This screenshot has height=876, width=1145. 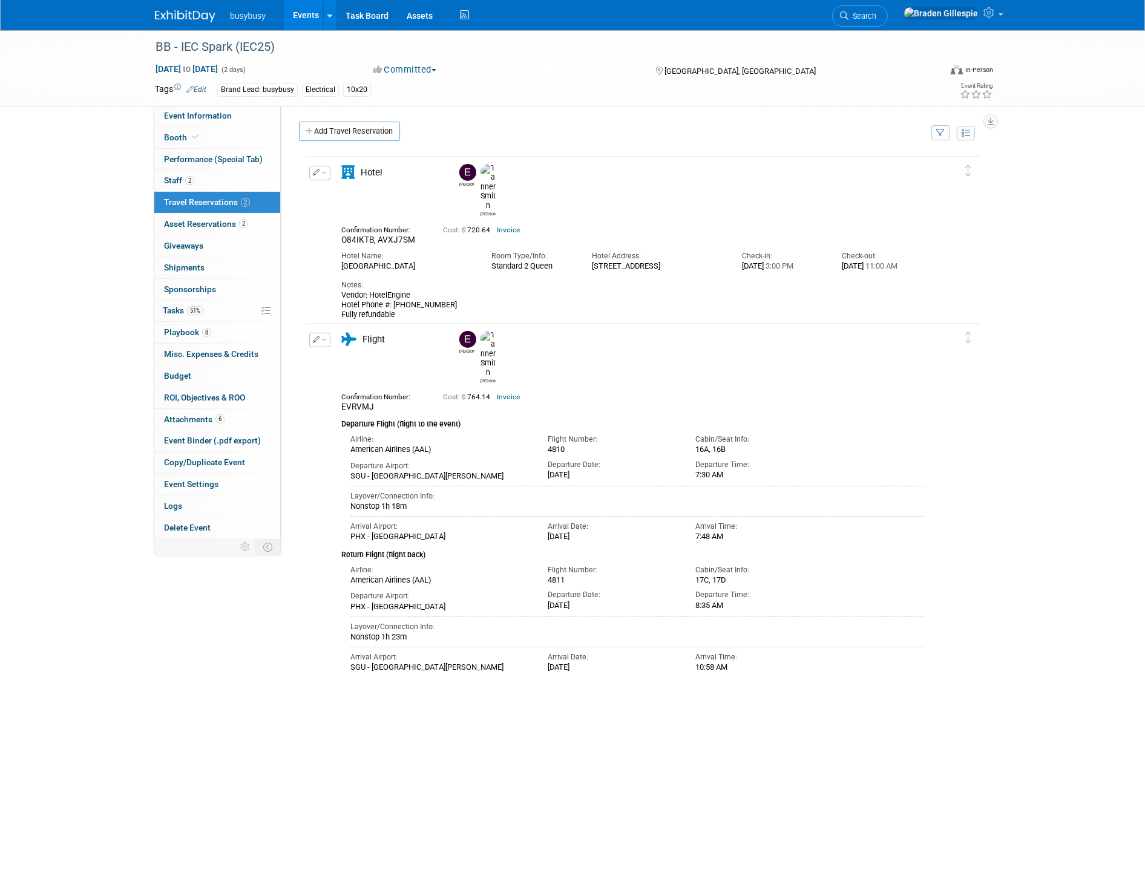 What do you see at coordinates (183, 311) in the screenshot?
I see `span: Tasks` at bounding box center [183, 311].